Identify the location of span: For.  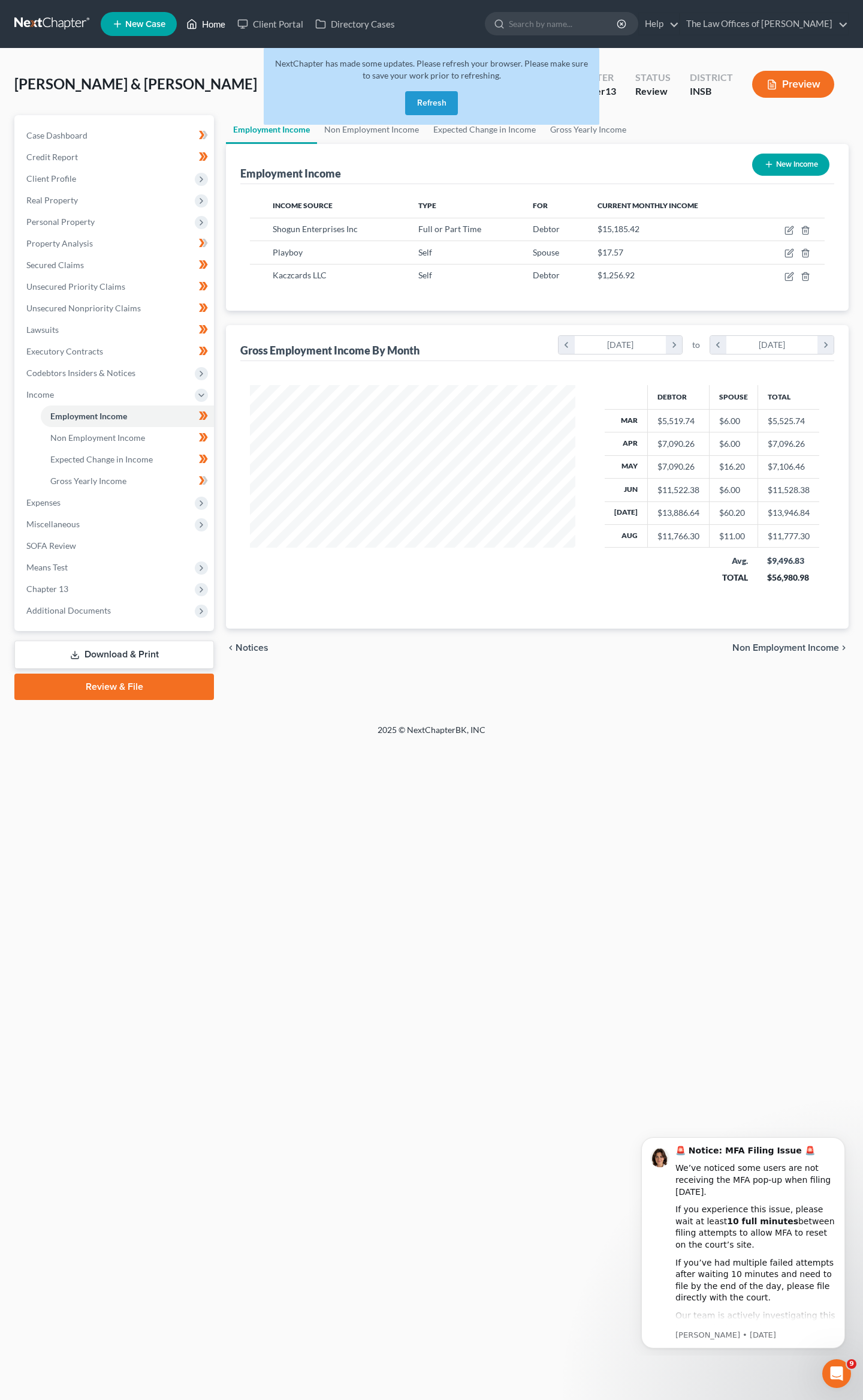
(540, 205).